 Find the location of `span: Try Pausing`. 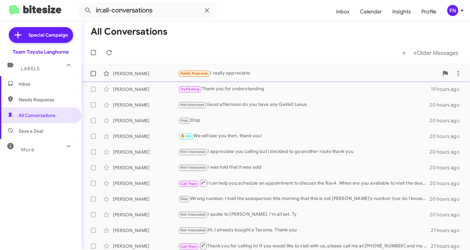

span: Try Pausing is located at coordinates (190, 89).